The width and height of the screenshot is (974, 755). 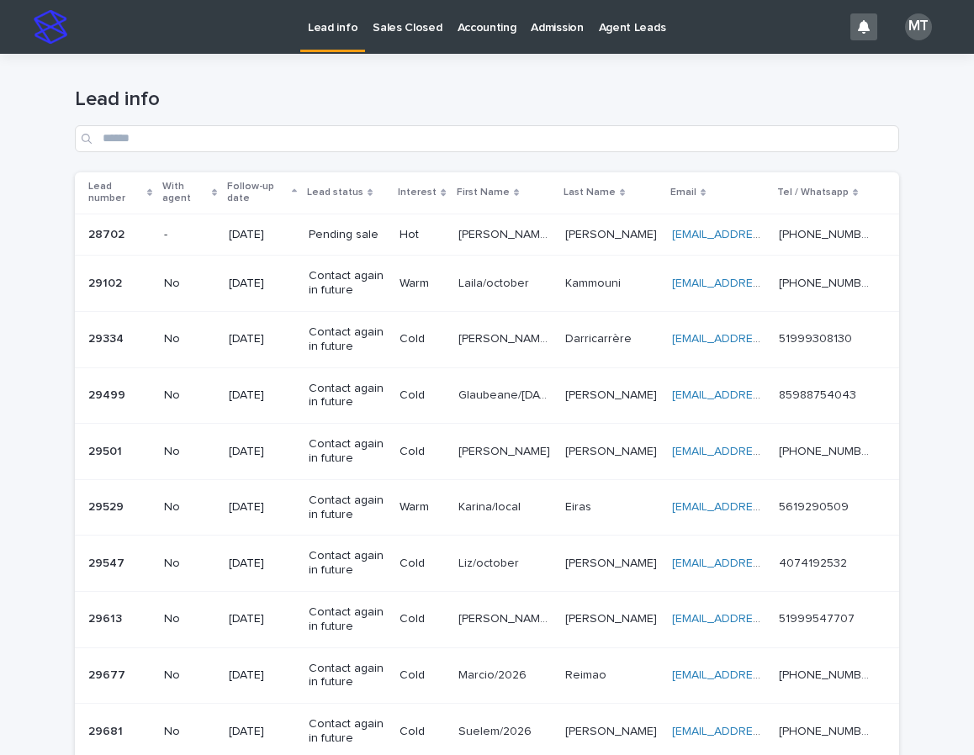 What do you see at coordinates (814, 562) in the screenshot?
I see `p: 4074192532` at bounding box center [814, 562].